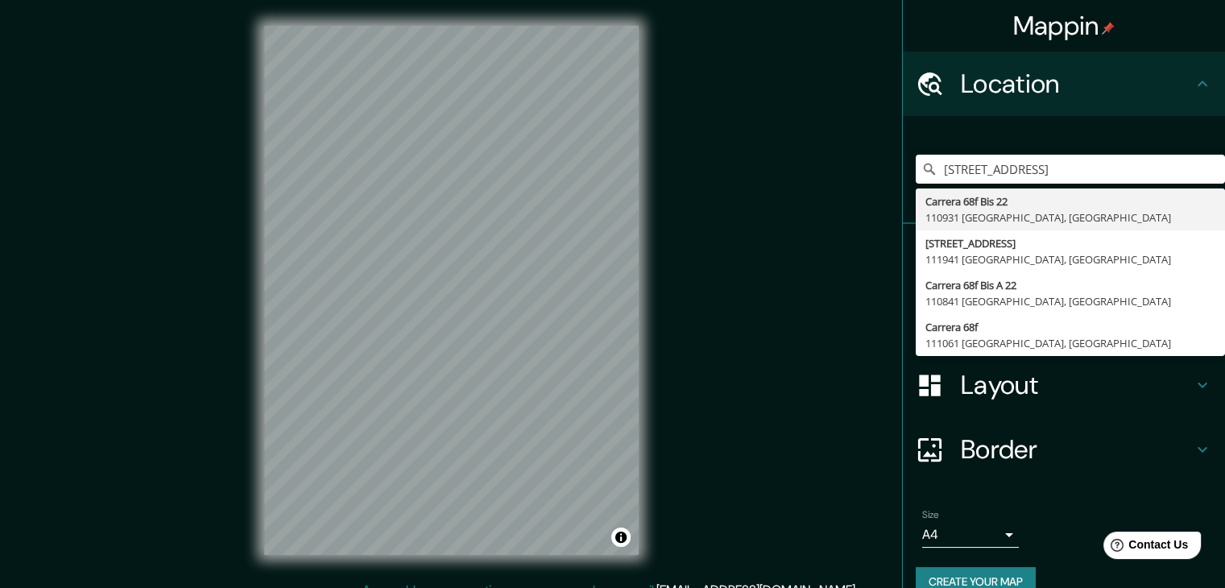  I want to click on h4: Mappin, so click(1064, 26).